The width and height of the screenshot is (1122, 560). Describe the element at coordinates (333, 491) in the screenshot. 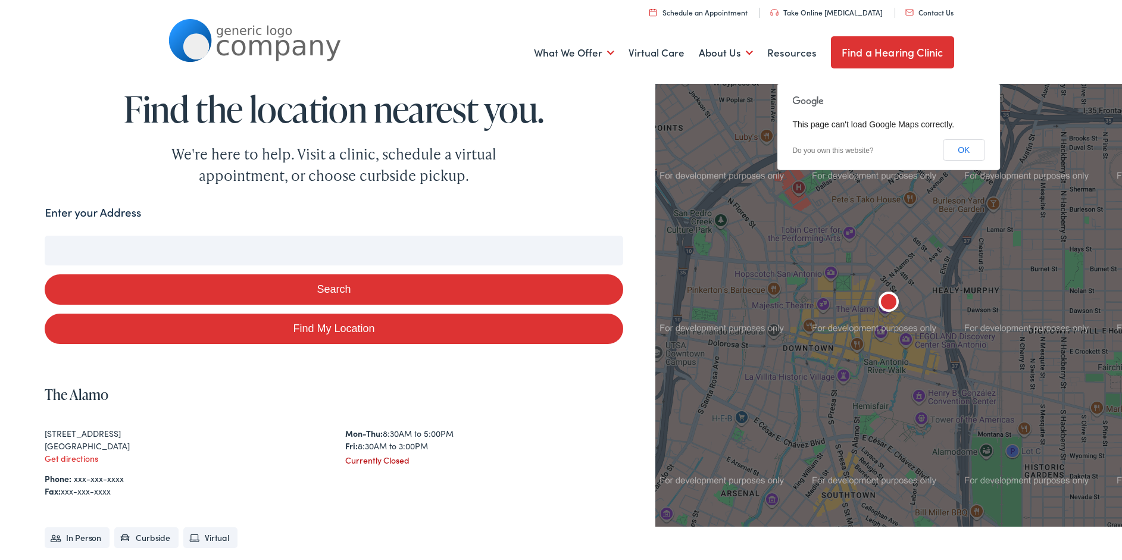

I see `div: xxx-xxx-xxxx` at that location.